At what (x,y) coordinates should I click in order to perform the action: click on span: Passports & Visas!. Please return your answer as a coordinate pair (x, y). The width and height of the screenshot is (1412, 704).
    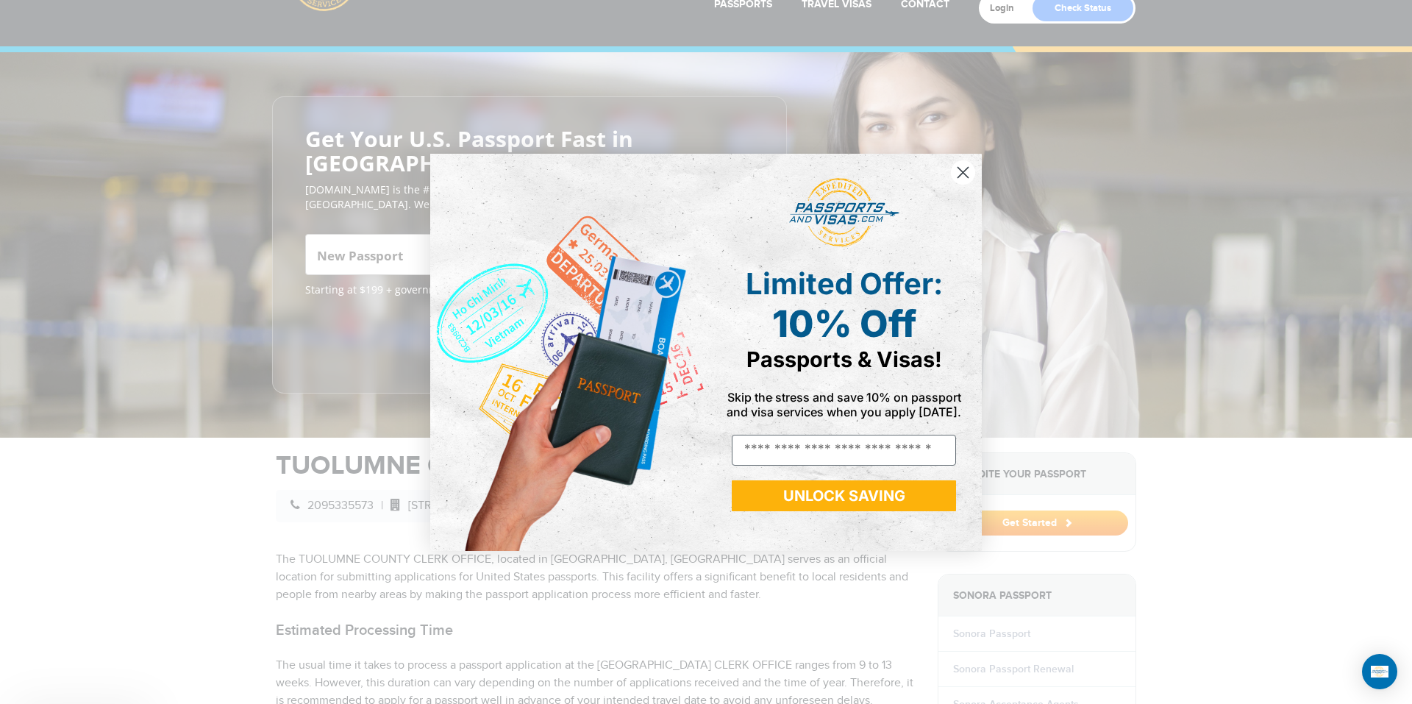
    Looking at the image, I should click on (844, 359).